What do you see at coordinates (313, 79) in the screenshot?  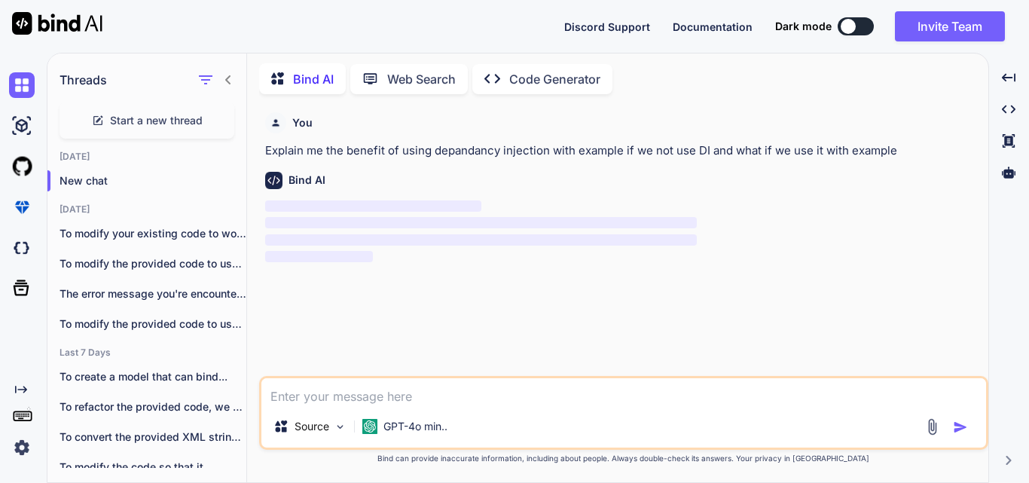 I see `p: Bind AI` at bounding box center [313, 79].